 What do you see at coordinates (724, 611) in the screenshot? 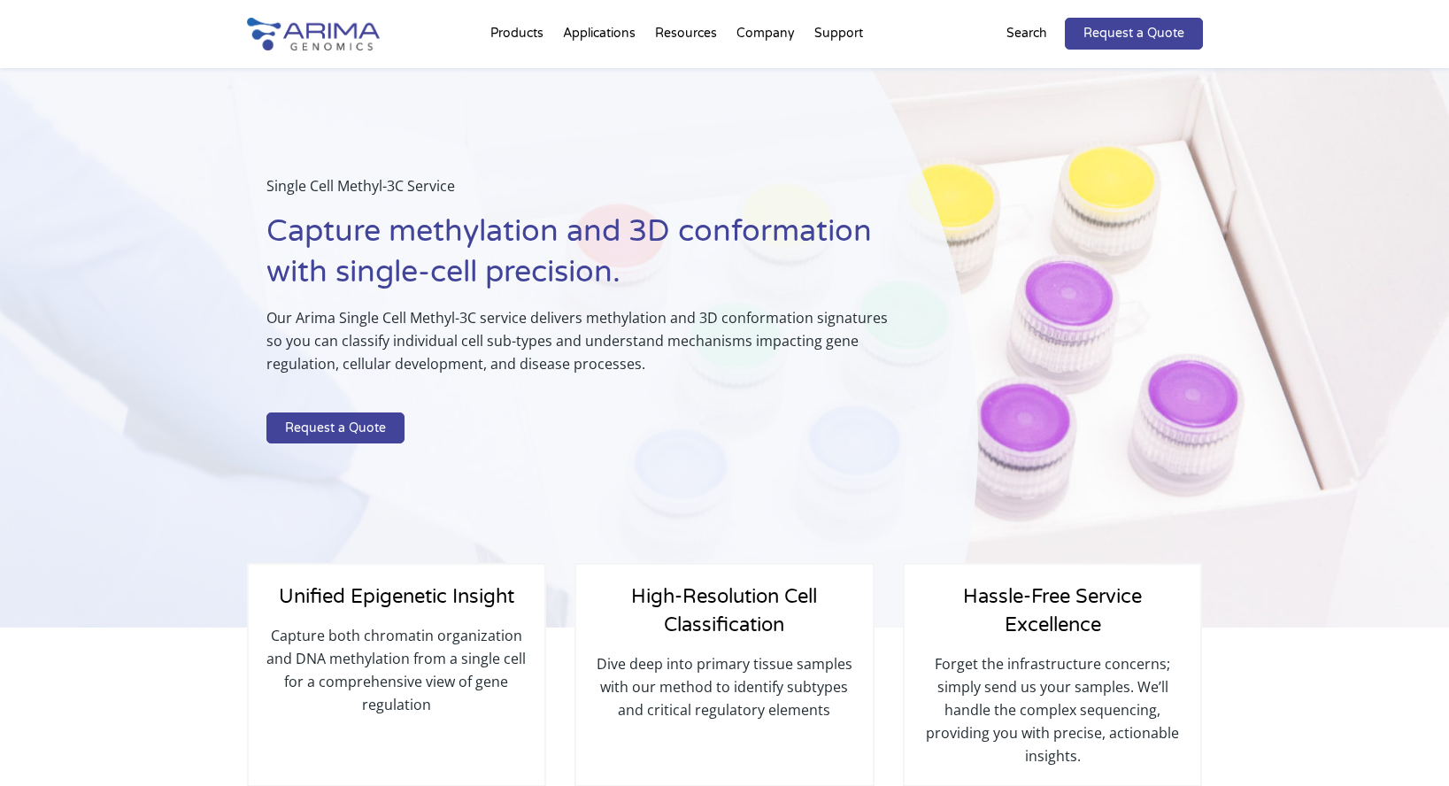
I see `span: High-Resolution Cell Classification` at bounding box center [724, 611].